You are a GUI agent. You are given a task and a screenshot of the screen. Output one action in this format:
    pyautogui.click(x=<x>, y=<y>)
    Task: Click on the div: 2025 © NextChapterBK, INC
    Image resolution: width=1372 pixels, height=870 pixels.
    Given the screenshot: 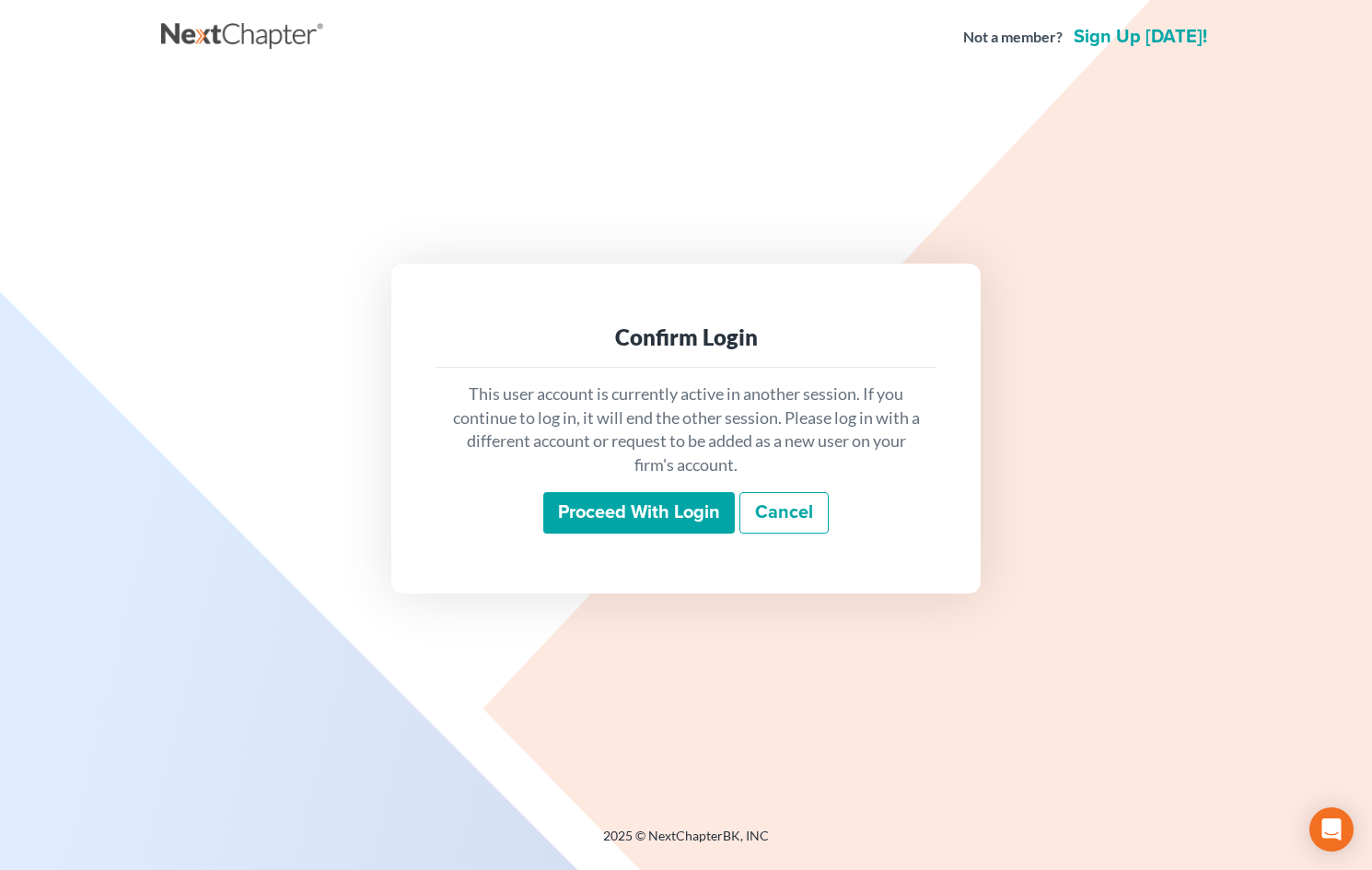 What is the action you would take?
    pyautogui.click(x=686, y=843)
    